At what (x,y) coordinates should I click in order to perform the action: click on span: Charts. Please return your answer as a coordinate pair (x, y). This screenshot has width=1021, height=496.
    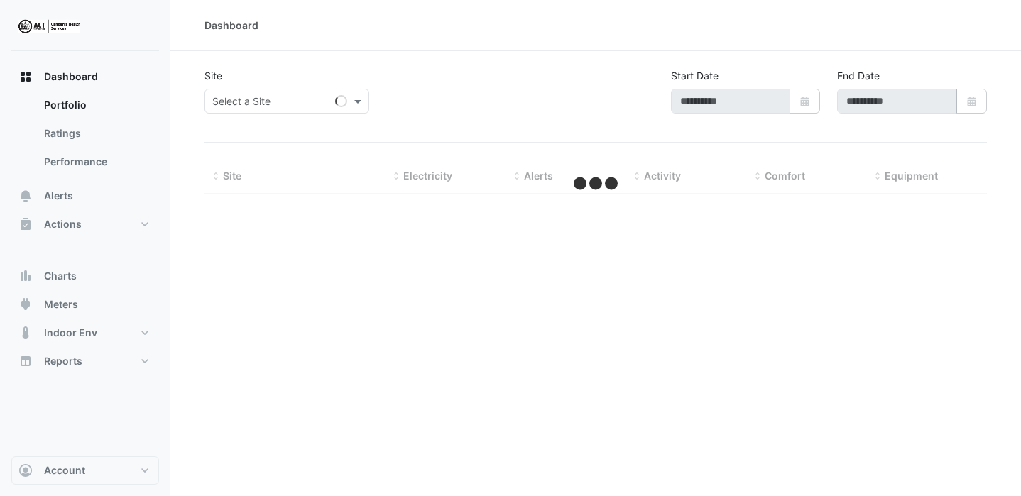
    Looking at the image, I should click on (60, 276).